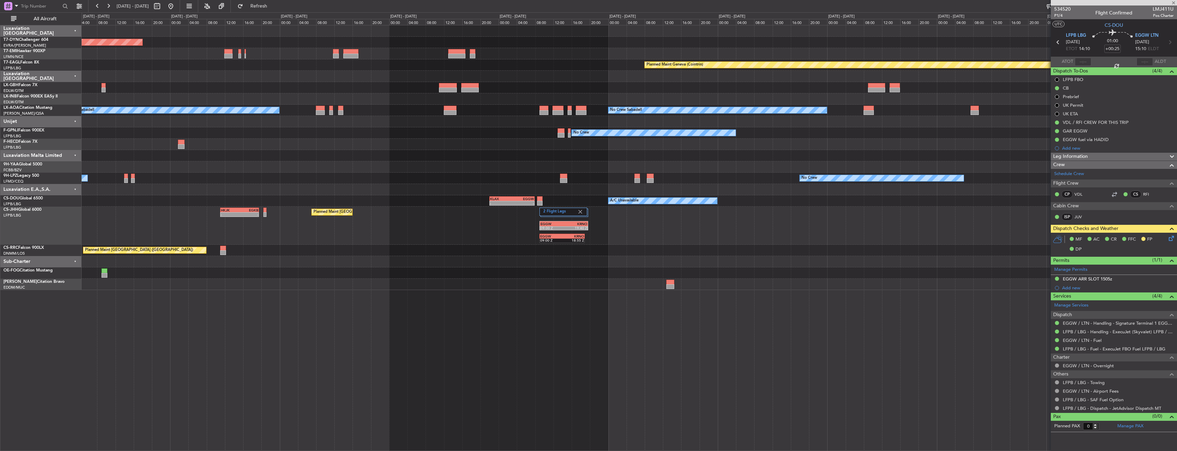 The width and height of the screenshot is (1177, 451). What do you see at coordinates (626, 110) in the screenshot?
I see `div: No Crew Sabadell` at bounding box center [626, 110].